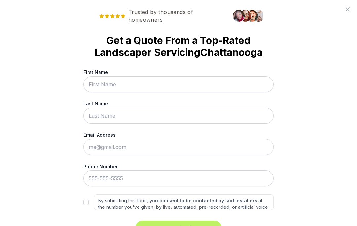  What do you see at coordinates (203, 200) in the screenshot?
I see `strong: you consent to be contacted by sod installers` at bounding box center [203, 200].